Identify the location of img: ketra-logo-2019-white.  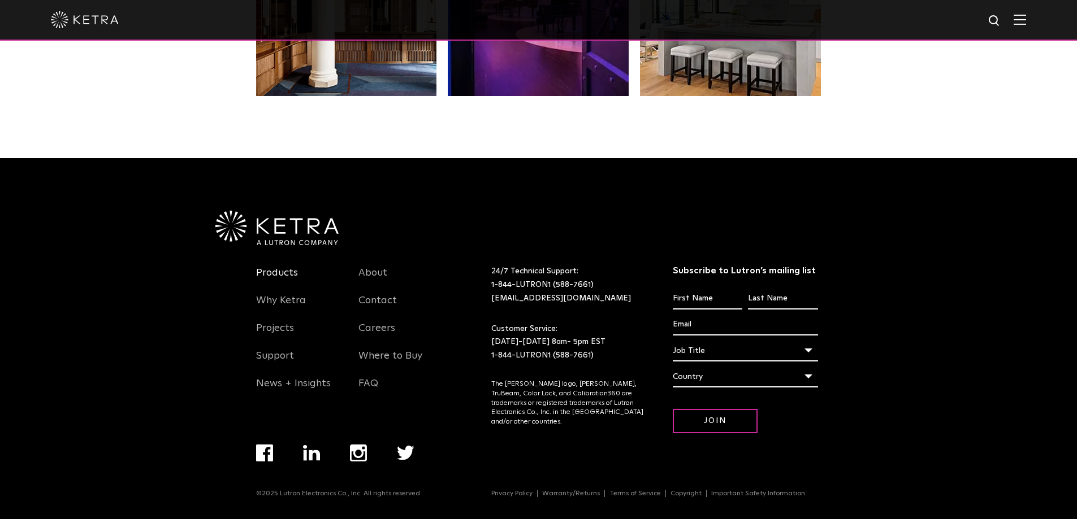
(85, 20).